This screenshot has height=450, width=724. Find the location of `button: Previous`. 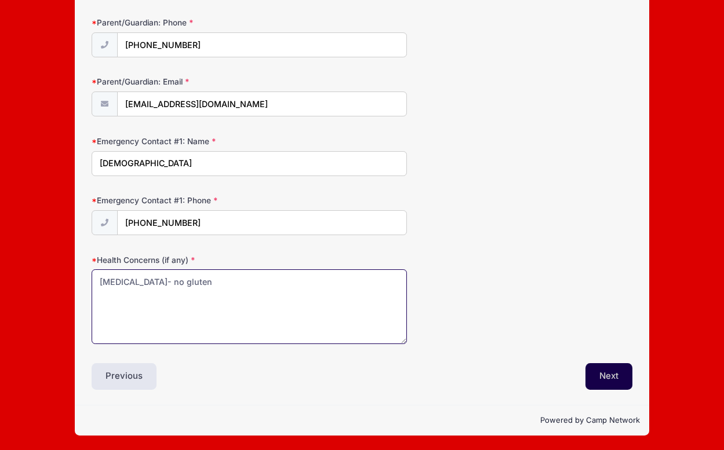

button: Previous is located at coordinates (124, 377).